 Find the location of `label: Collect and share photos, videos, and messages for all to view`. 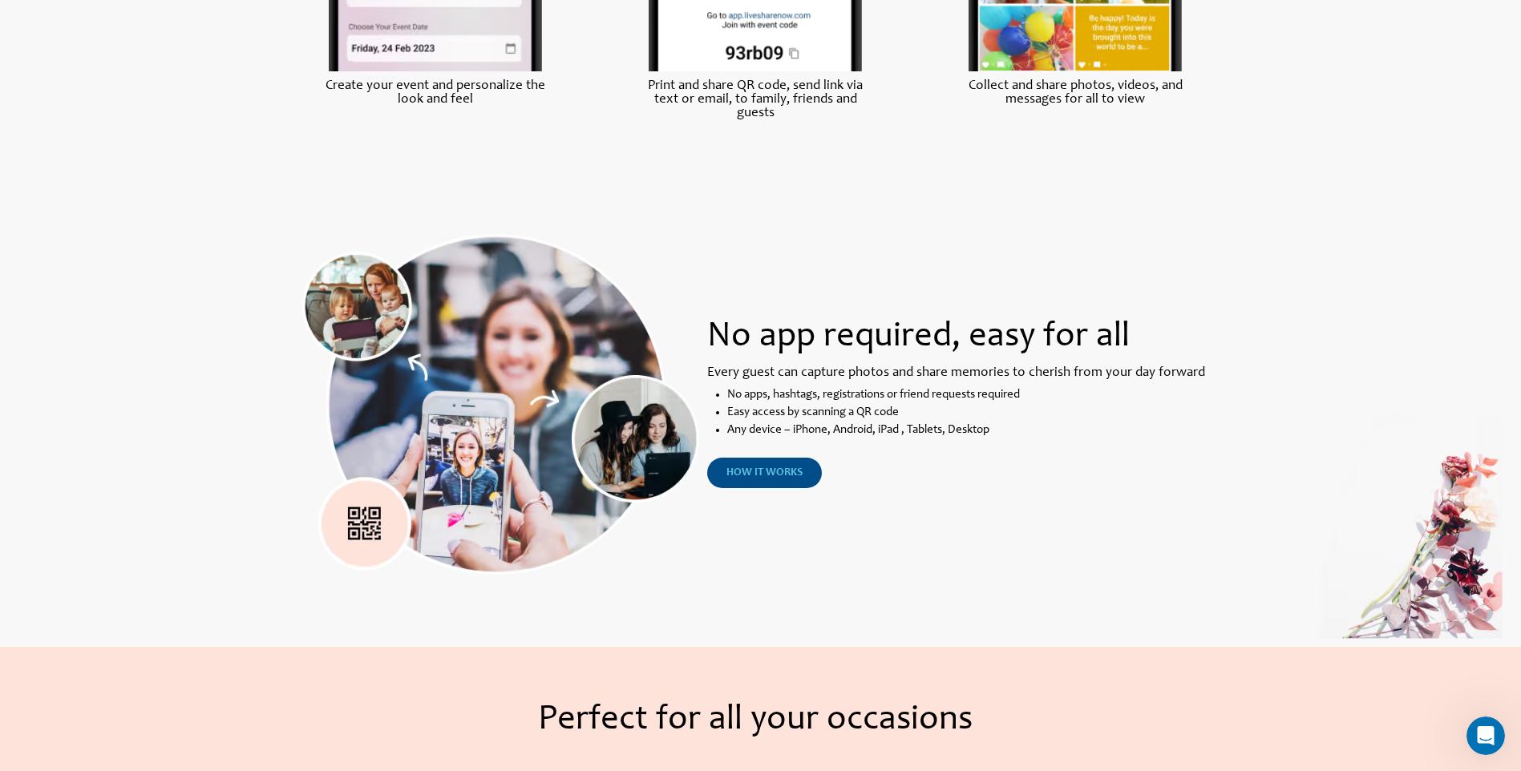

label: Collect and share photos, videos, and messages for all to view is located at coordinates (1075, 93).